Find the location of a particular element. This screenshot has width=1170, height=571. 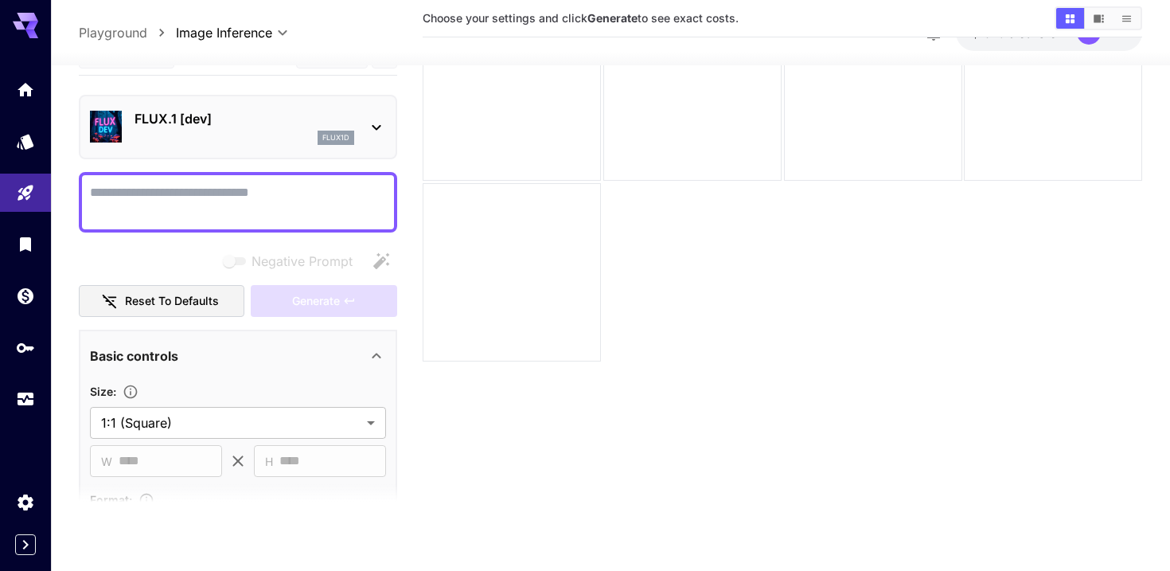

button: Reset to defaults is located at coordinates (162, 300).